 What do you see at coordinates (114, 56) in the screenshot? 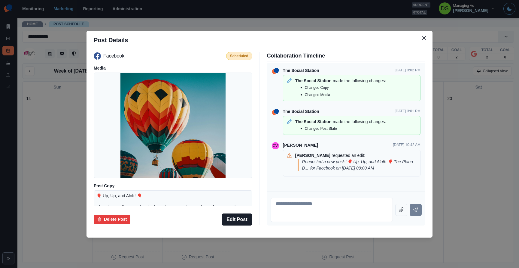
I see `p: Facebook` at bounding box center [114, 56].